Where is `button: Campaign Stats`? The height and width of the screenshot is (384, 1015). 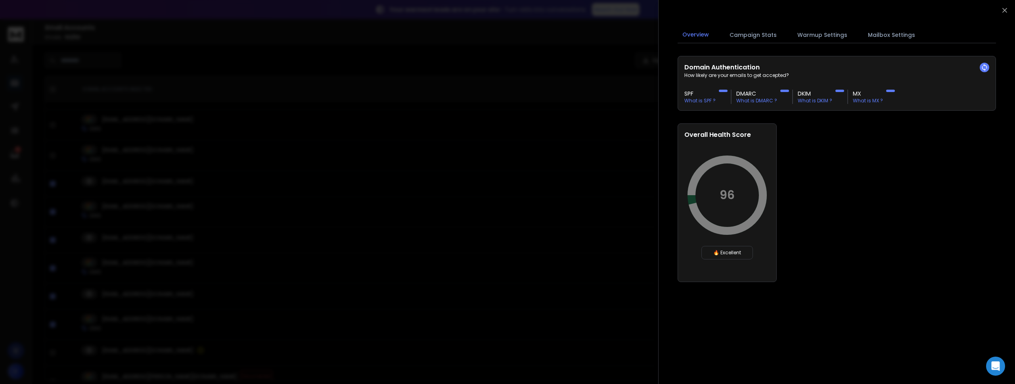
button: Campaign Stats is located at coordinates (753, 35).